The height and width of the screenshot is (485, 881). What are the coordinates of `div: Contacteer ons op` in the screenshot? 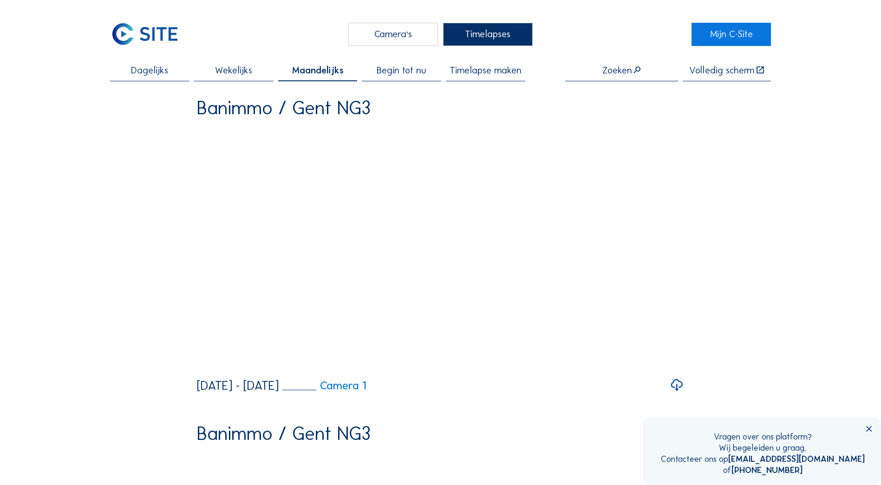 It's located at (763, 459).